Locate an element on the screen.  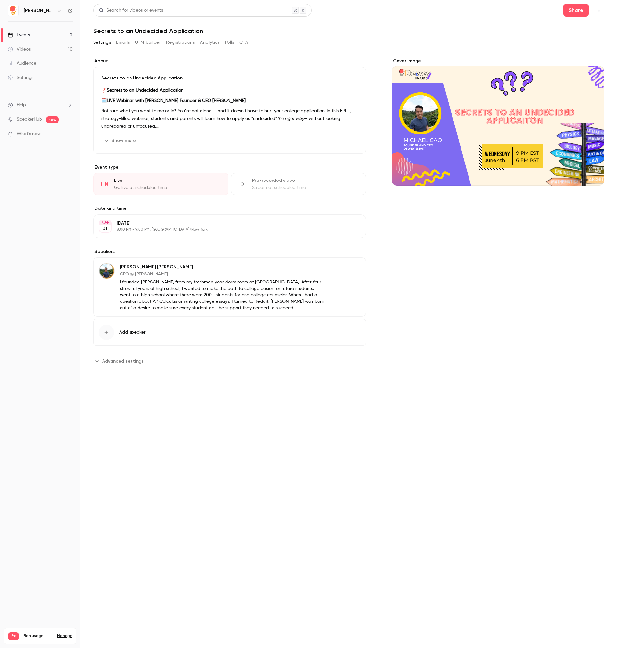
button: cover-image is located at coordinates (593, 174).